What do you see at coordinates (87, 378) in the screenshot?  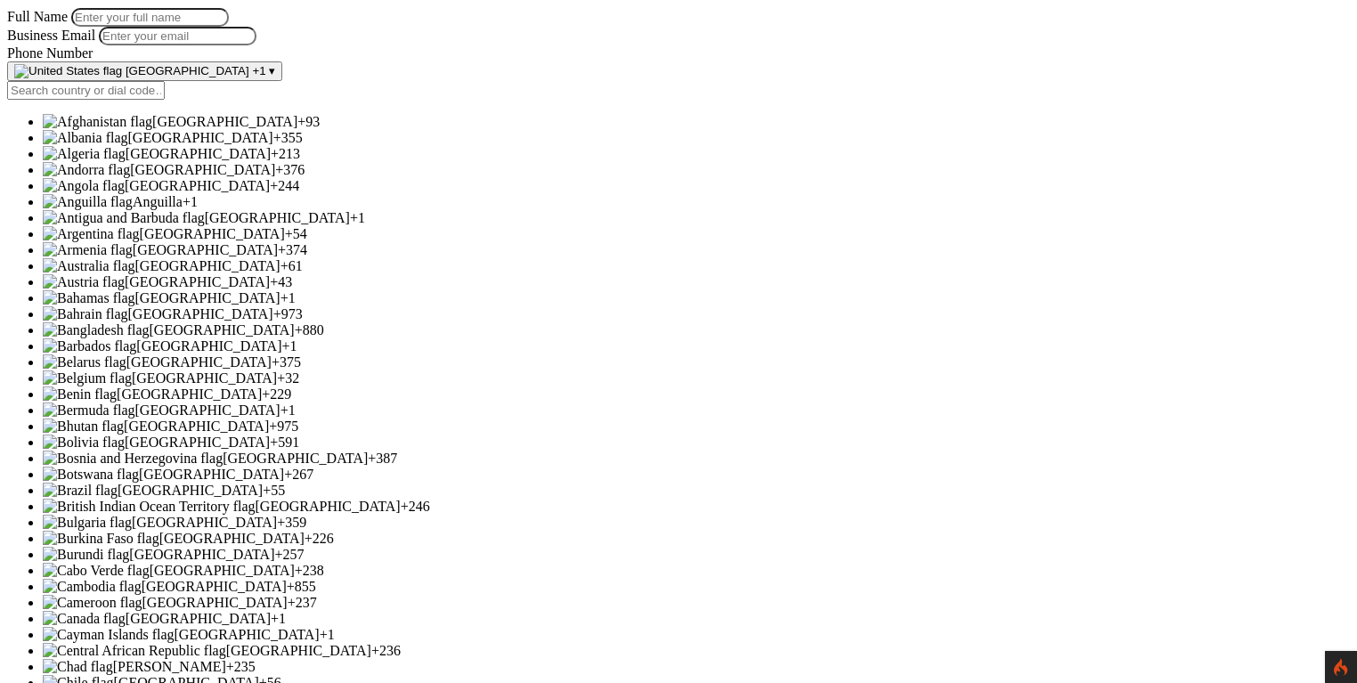 I see `img: Belgium flag` at bounding box center [87, 378].